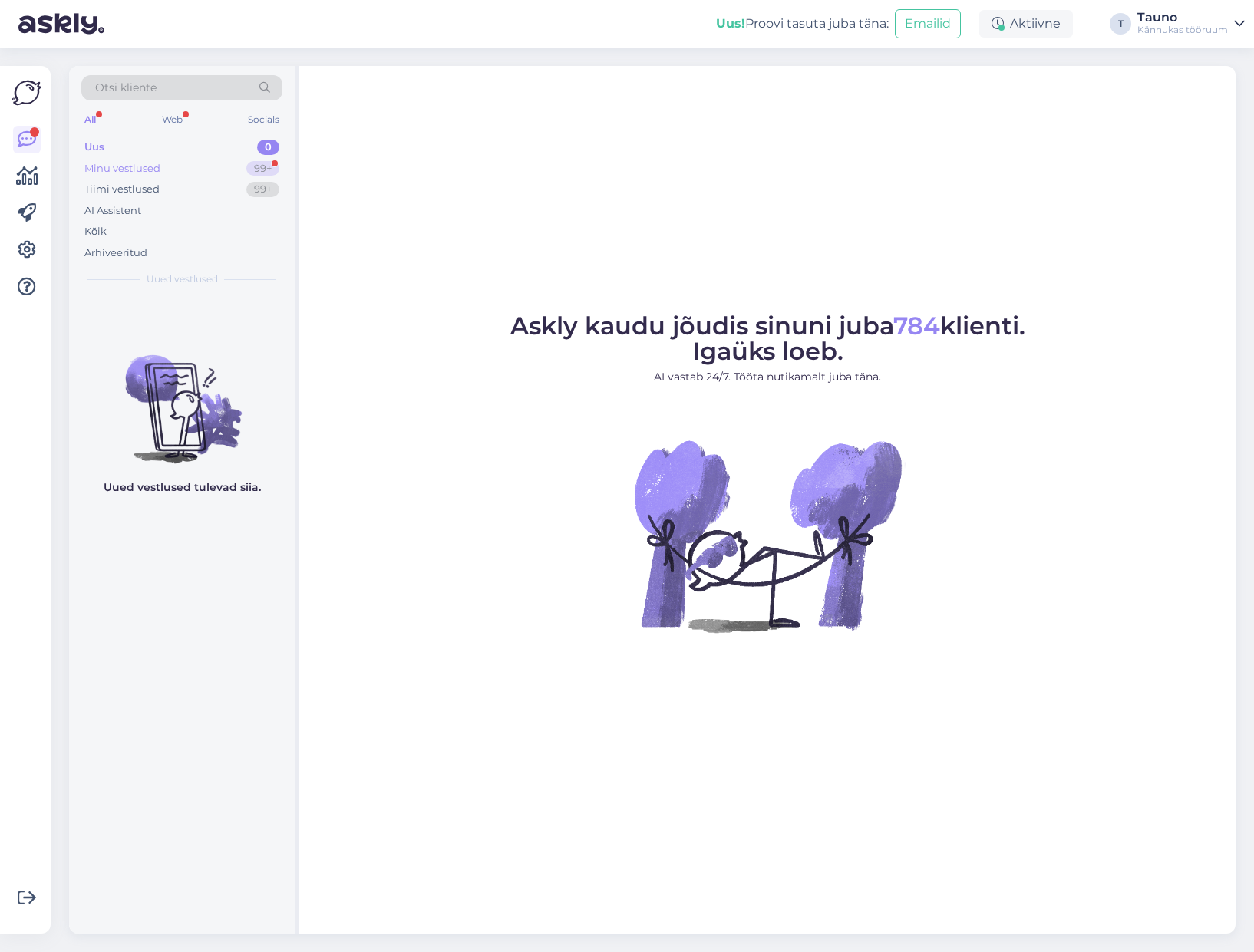 This screenshot has height=952, width=1254. What do you see at coordinates (1183, 18) in the screenshot?
I see `div: Tauno` at bounding box center [1183, 18].